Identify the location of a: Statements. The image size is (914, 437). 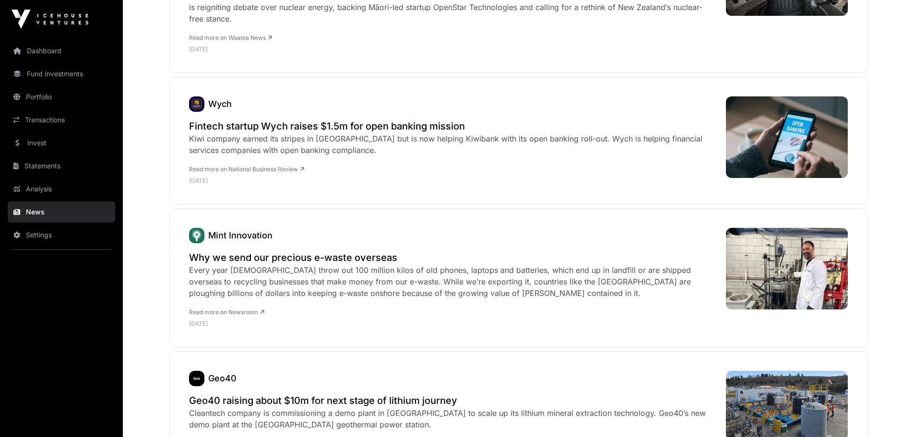
(61, 166).